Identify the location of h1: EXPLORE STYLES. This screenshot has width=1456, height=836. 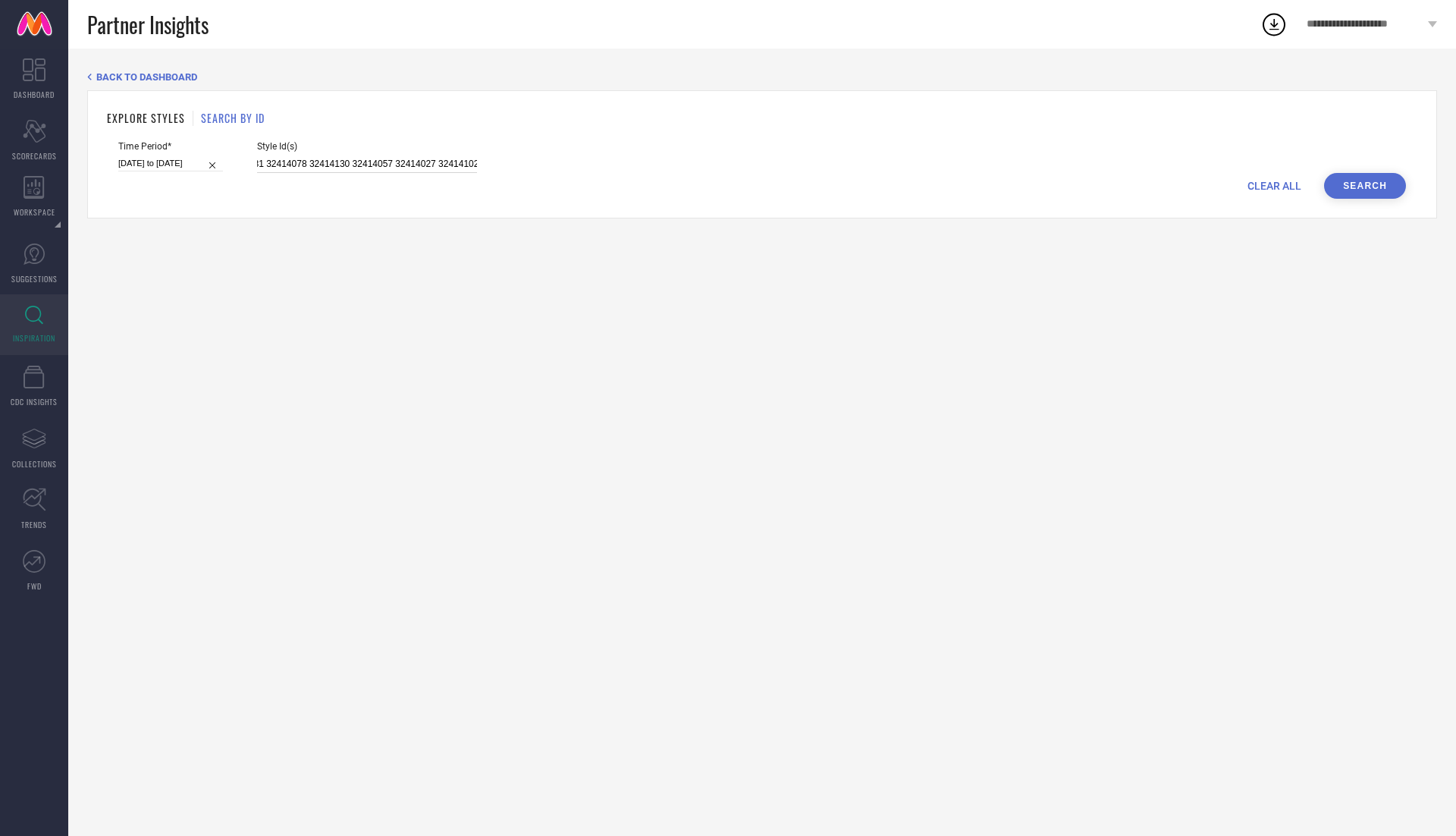
(146, 117).